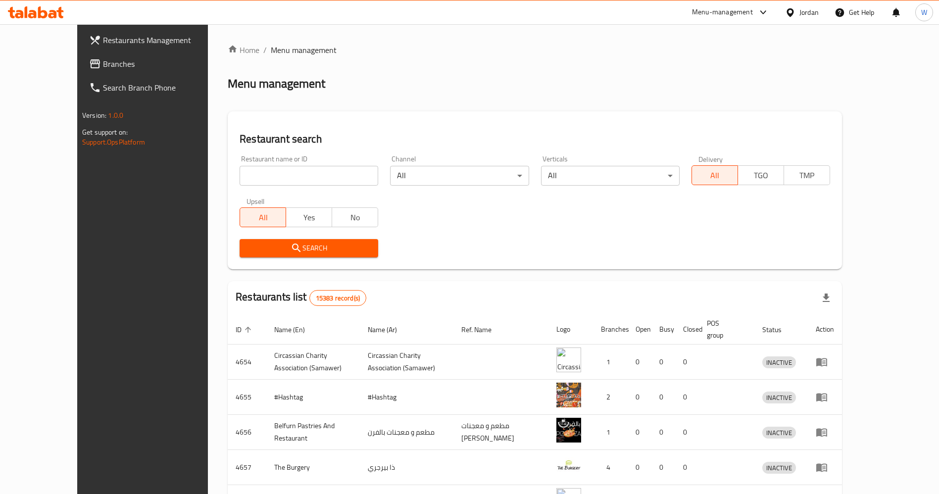 The height and width of the screenshot is (494, 939). Describe the element at coordinates (313, 432) in the screenshot. I see `td: Belfurn Pastries And Restaurant` at that location.